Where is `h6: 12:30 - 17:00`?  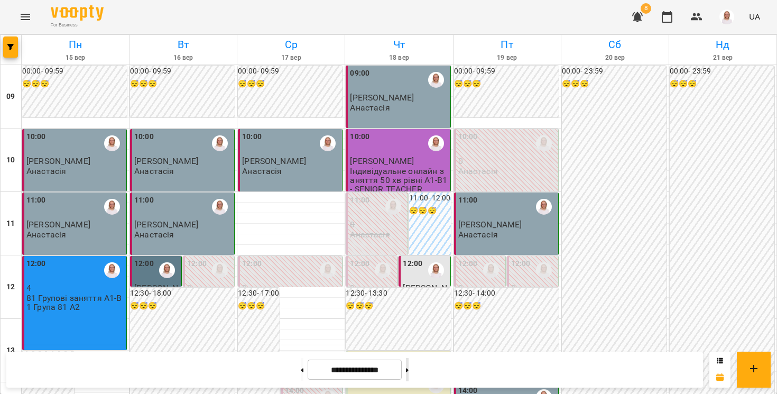 h6: 12:30 - 17:00 is located at coordinates (259, 293).